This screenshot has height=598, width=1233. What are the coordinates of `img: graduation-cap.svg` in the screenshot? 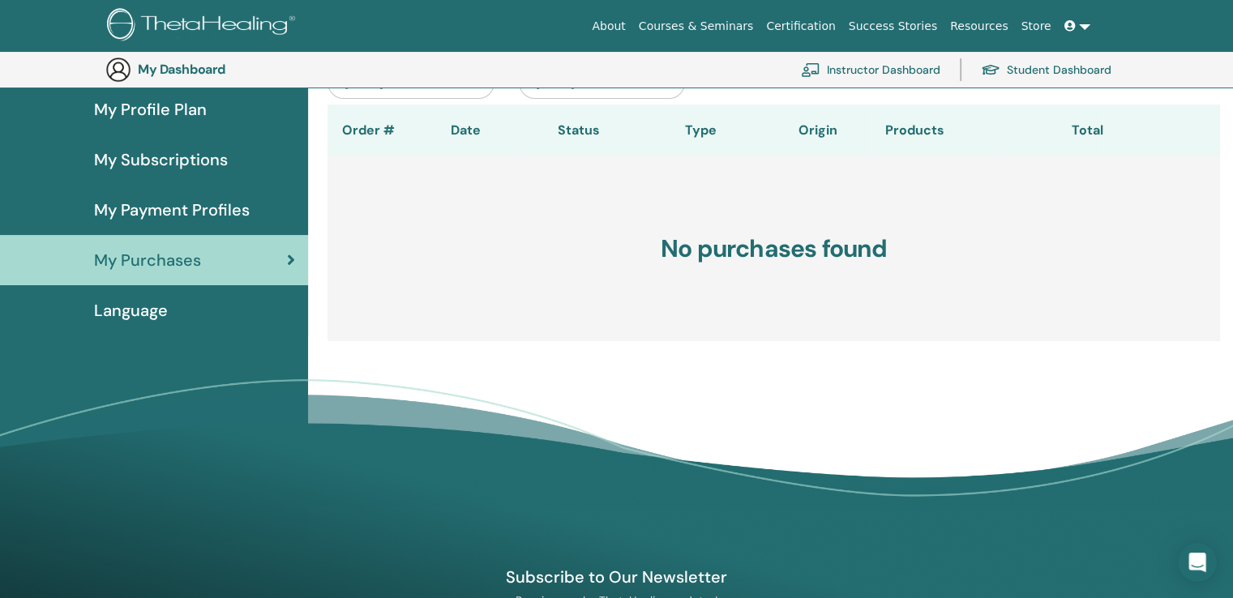 It's located at (991, 70).